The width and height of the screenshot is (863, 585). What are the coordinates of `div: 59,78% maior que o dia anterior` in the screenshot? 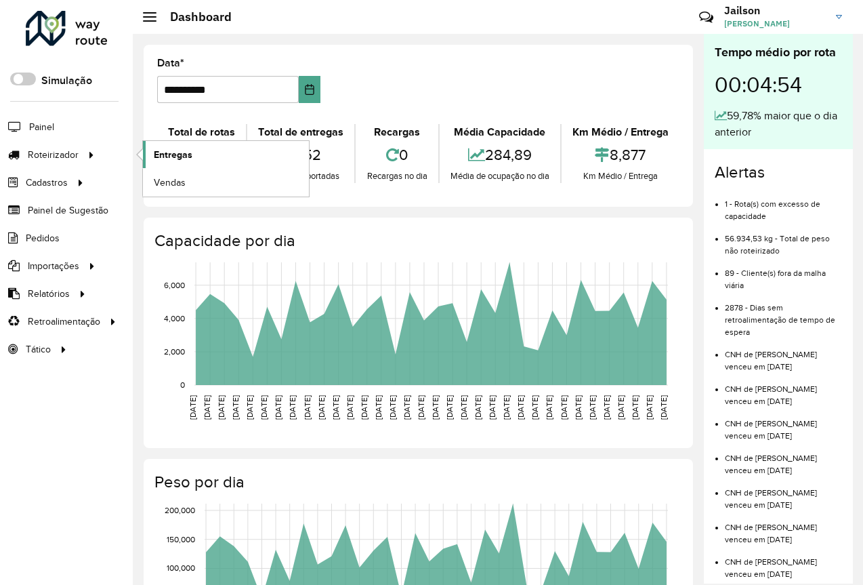 It's located at (778, 124).